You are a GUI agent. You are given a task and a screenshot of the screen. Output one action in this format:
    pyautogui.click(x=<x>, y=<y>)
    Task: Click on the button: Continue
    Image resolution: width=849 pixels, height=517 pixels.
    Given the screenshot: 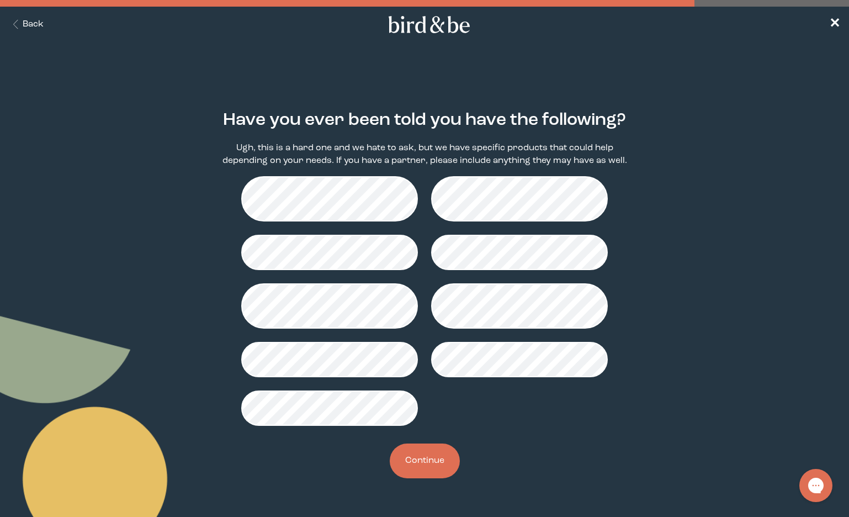 What is the action you would take?
    pyautogui.click(x=425, y=461)
    